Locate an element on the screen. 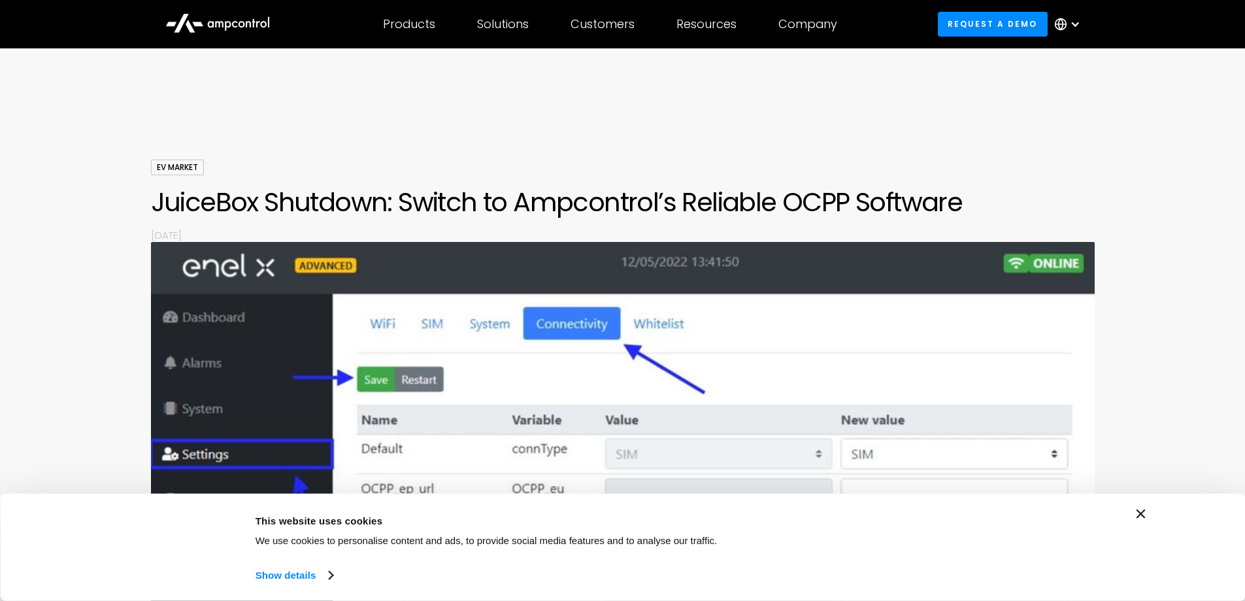 The width and height of the screenshot is (1245, 601). div: This website uses cookies is located at coordinates (576, 520).